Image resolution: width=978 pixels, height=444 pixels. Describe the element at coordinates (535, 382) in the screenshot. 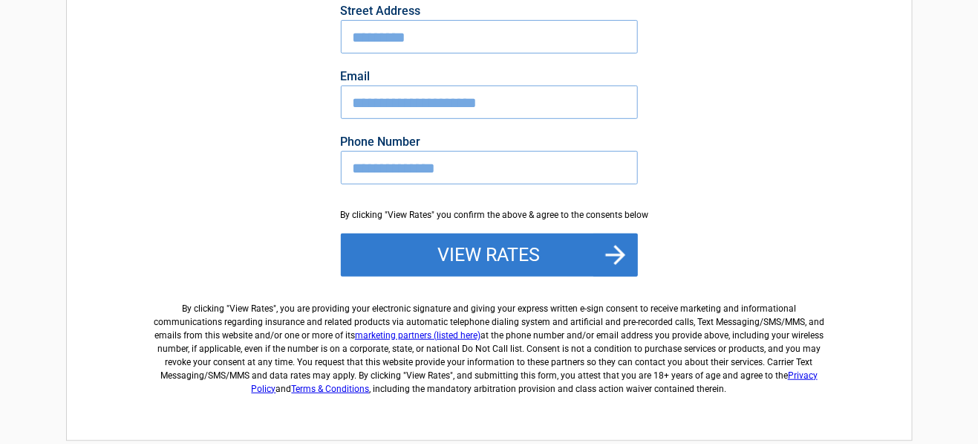

I see `a: Privacy Policy` at that location.